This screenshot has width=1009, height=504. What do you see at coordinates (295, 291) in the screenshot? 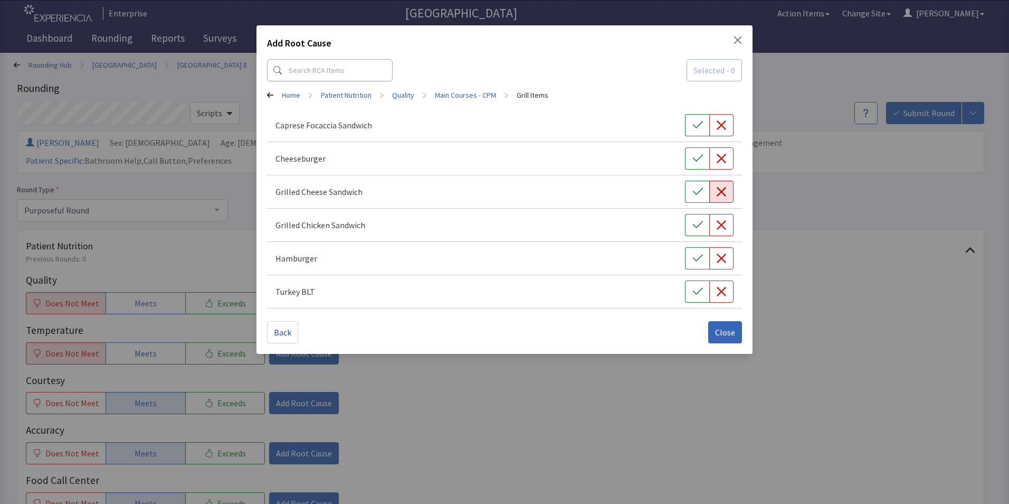
I see `p: Turkey BLT` at bounding box center [295, 291].